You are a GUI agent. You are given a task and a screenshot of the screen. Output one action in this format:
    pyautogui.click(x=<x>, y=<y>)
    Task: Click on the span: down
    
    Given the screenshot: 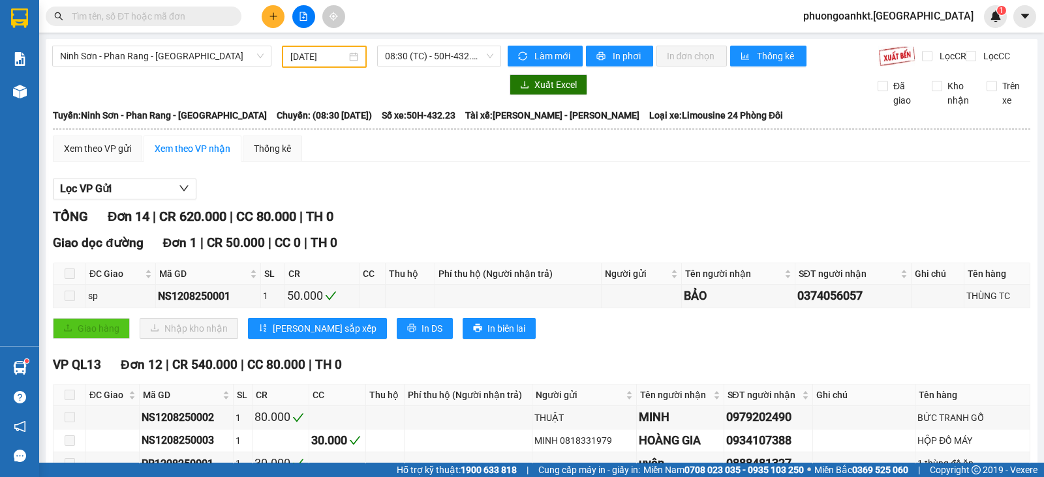 What is the action you would take?
    pyautogui.click(x=184, y=188)
    